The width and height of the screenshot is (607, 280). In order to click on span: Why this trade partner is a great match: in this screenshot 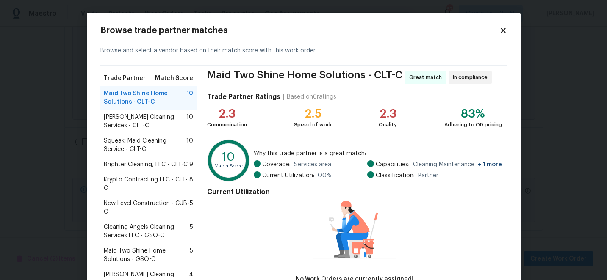, I will do `click(378, 154)`.